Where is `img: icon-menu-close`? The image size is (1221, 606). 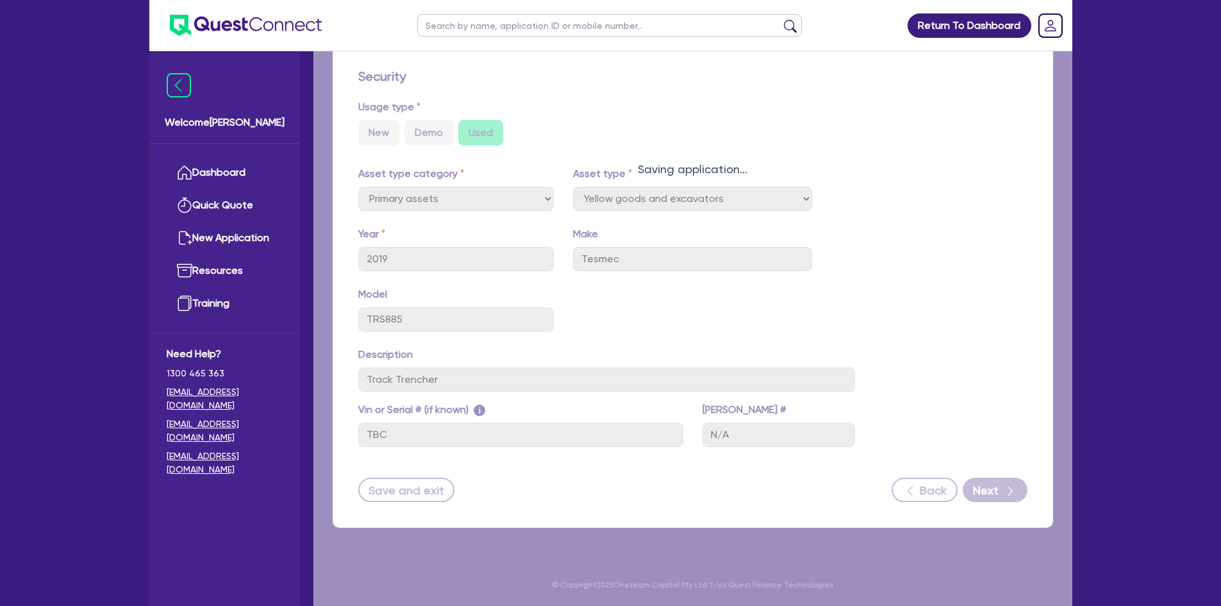
img: icon-menu-close is located at coordinates (179, 85).